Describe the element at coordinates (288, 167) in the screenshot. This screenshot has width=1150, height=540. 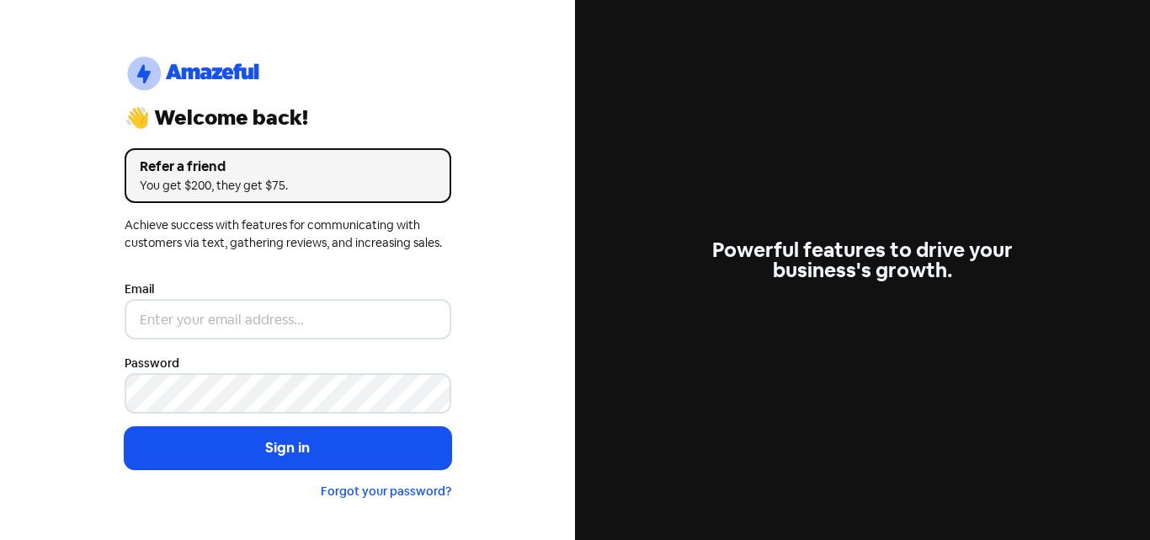
I see `div: Refer a friend` at that location.